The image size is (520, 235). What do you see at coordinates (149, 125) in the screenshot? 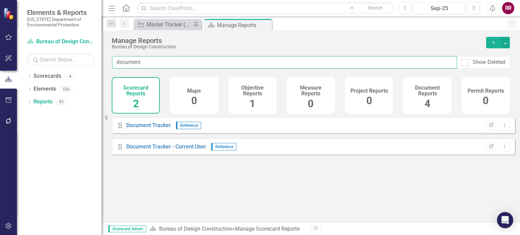
I see `a: Document Tracker` at bounding box center [149, 125].